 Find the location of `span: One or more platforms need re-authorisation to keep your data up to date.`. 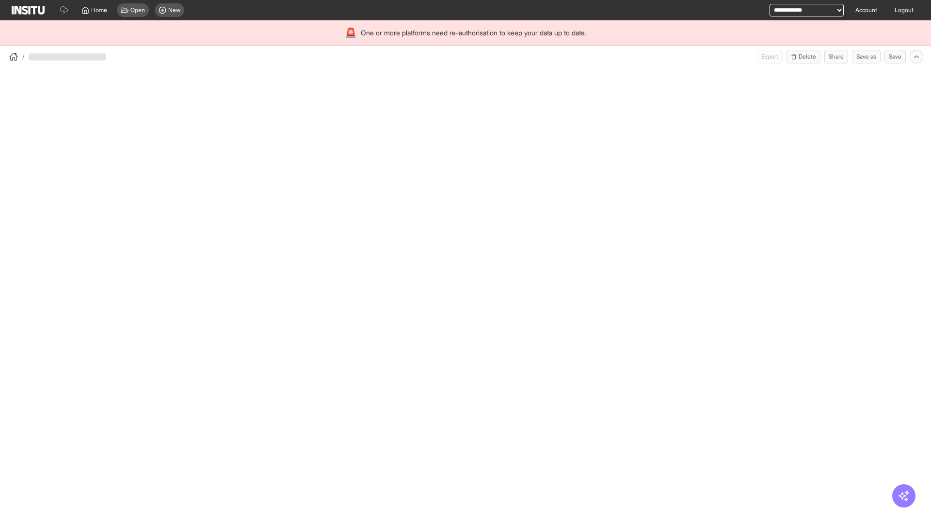

span: One or more platforms need re-authorisation to keep your data up to date. is located at coordinates (473, 33).